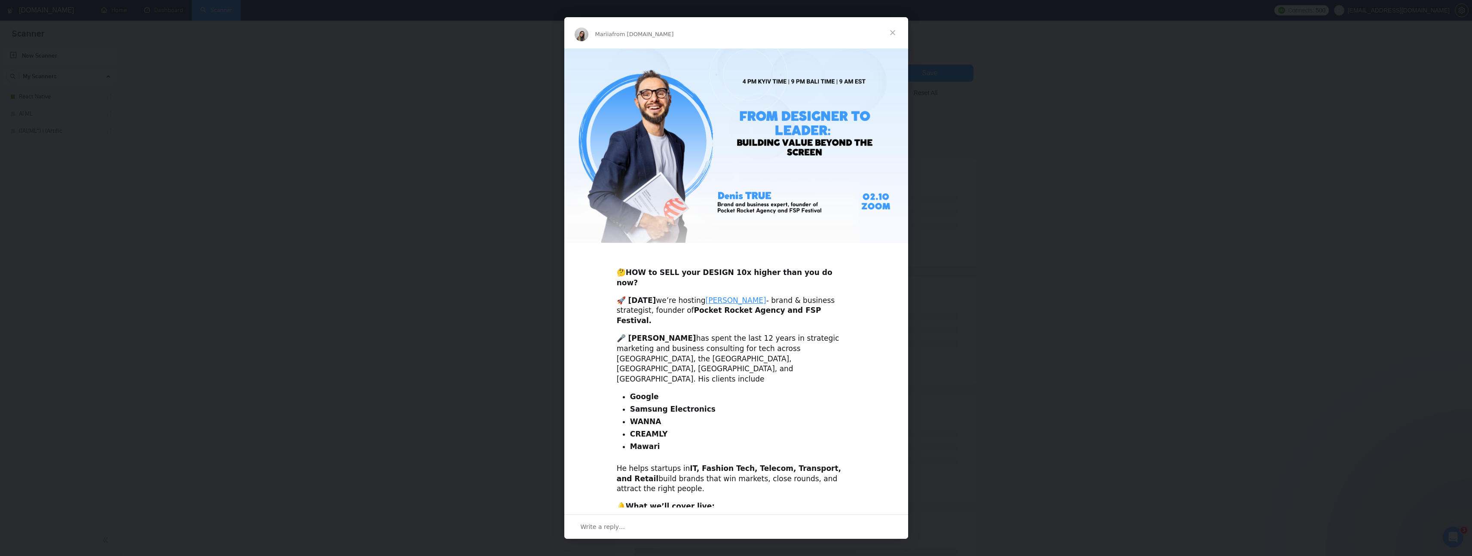  What do you see at coordinates (725, 278) in the screenshot?
I see `b: HOW to SELL your DESIGN 10x higher than you do now?` at bounding box center [725, 278].